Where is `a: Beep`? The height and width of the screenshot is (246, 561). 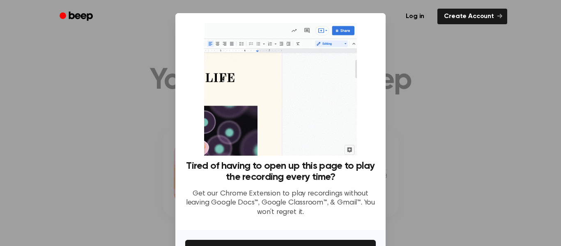 a: Beep is located at coordinates (77, 16).